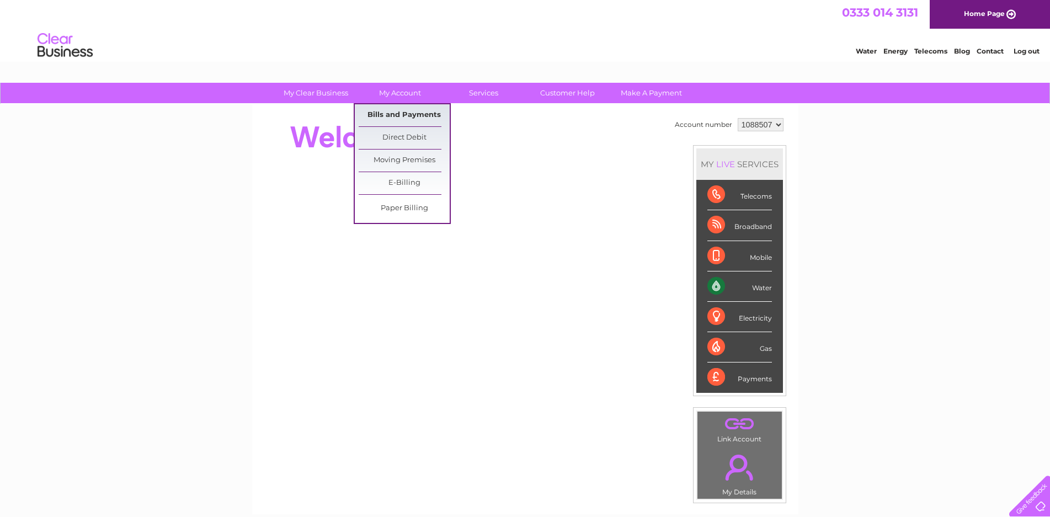 The width and height of the screenshot is (1050, 517). I want to click on span: 0333 014 3131, so click(880, 12).